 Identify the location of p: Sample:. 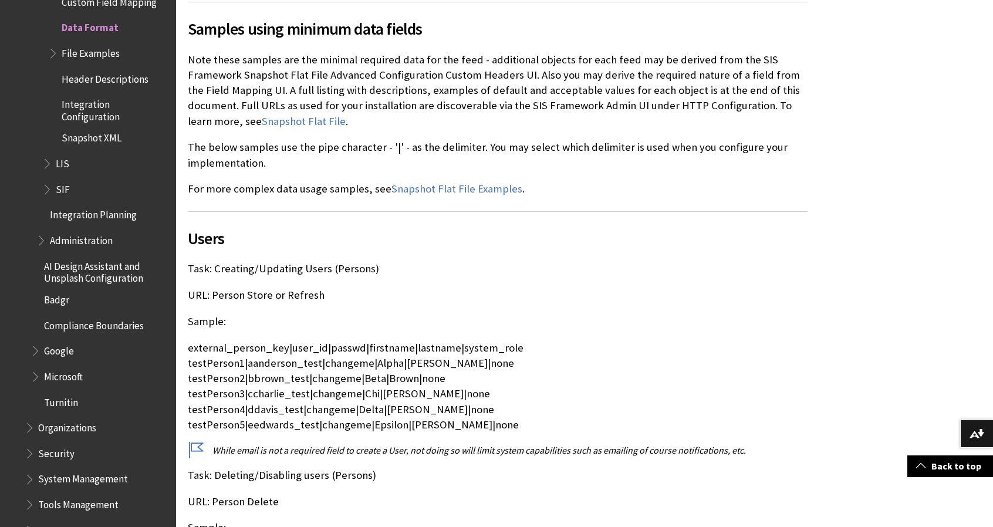
(498, 322).